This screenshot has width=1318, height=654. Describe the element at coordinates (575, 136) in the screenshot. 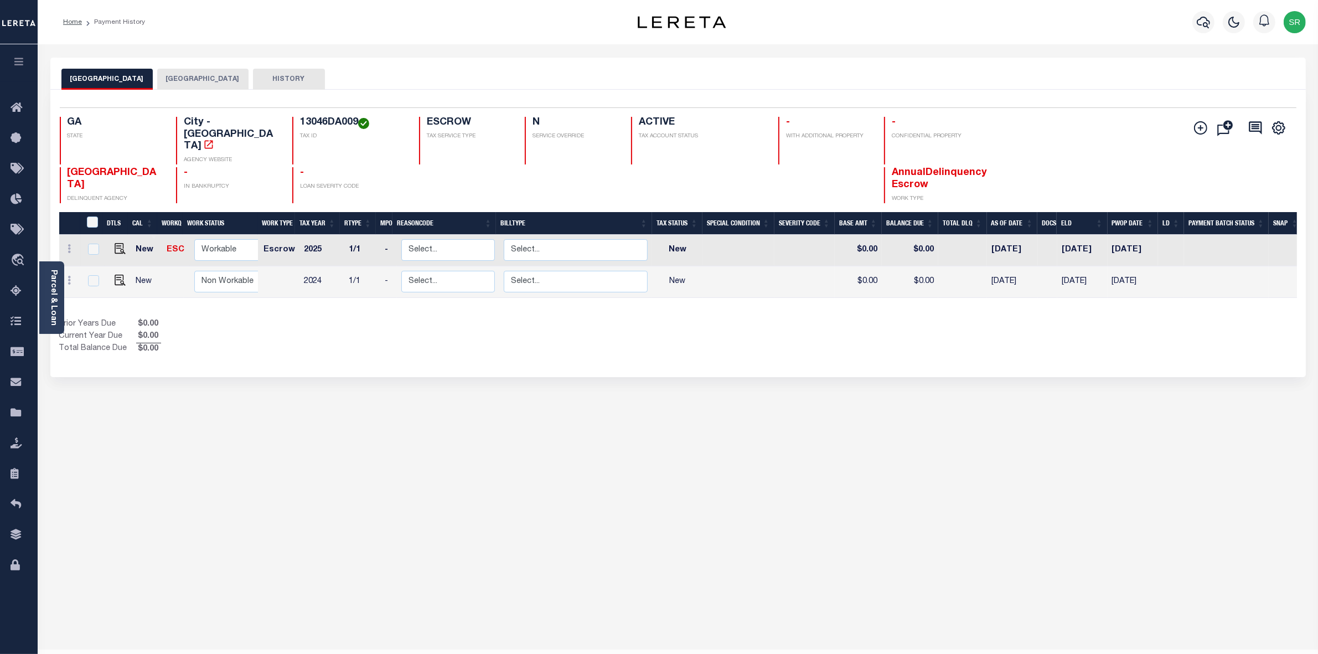

I see `p: SERVICE OVERRIDE` at that location.